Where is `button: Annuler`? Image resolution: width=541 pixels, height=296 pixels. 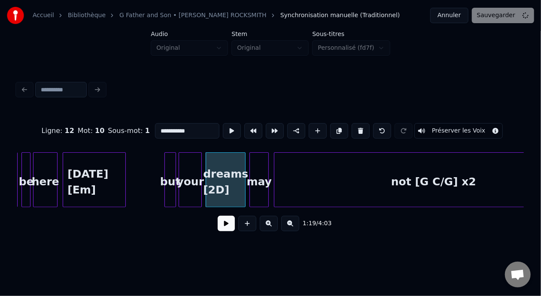
button: Annuler is located at coordinates (449, 15).